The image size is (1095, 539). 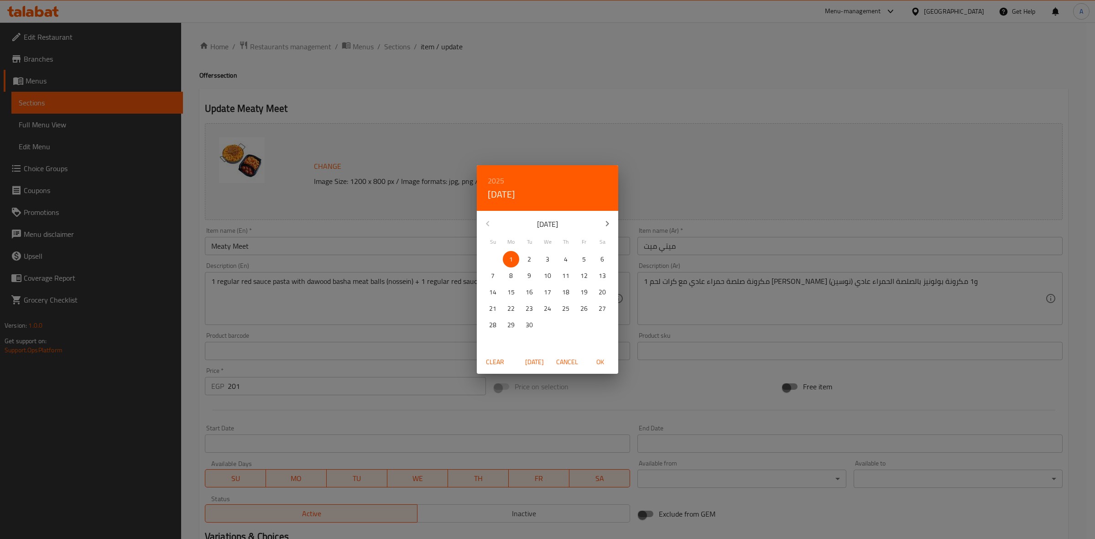 What do you see at coordinates (547, 308) in the screenshot?
I see `button: 24` at bounding box center [547, 308].